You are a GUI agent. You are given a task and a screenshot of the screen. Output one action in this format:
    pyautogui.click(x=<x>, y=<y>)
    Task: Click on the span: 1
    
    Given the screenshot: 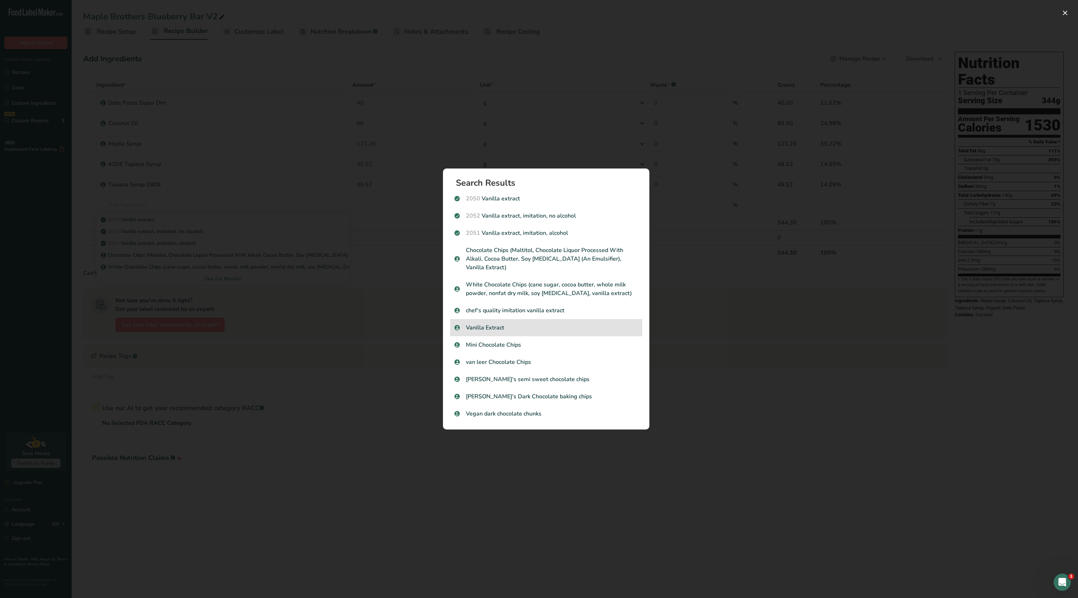 What is the action you would take?
    pyautogui.click(x=1072, y=576)
    